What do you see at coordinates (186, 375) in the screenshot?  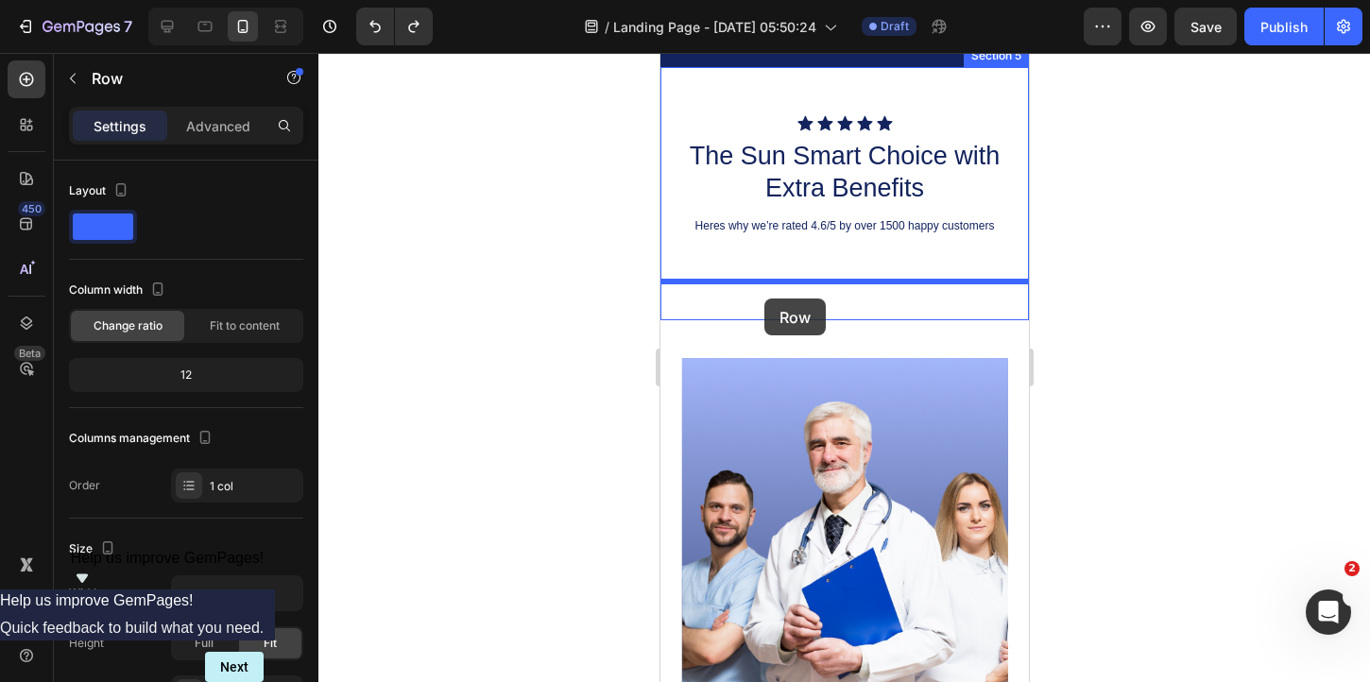 I see `div: 12` at bounding box center [186, 375].